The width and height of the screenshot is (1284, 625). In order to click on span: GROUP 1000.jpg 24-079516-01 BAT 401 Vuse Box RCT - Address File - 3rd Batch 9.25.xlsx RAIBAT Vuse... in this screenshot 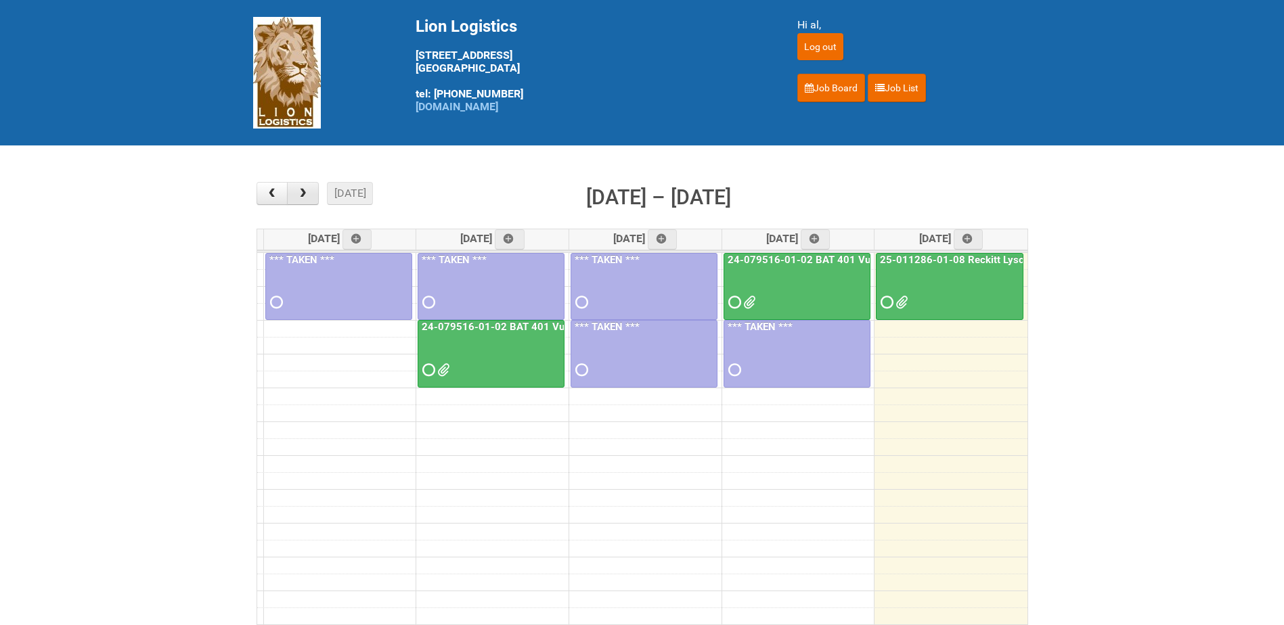, I will do `click(748, 302)`.